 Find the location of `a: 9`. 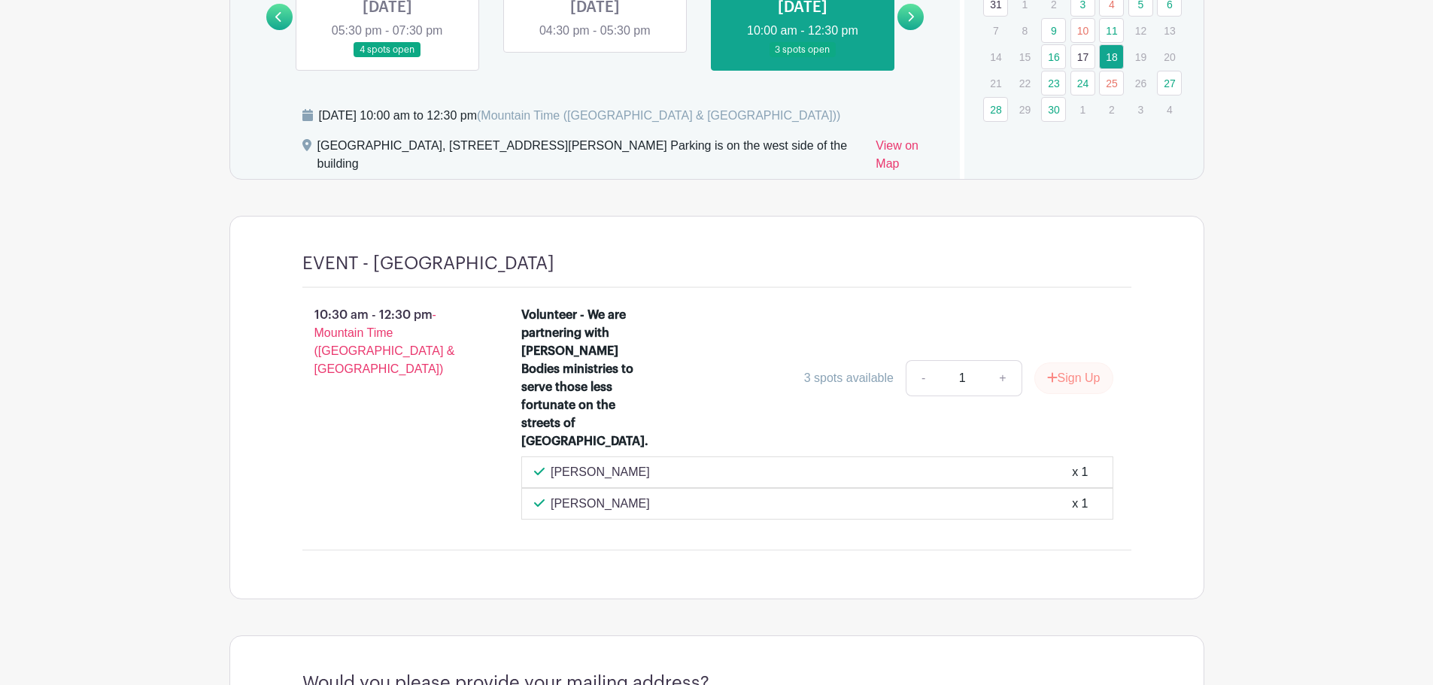

a: 9 is located at coordinates (1053, 30).